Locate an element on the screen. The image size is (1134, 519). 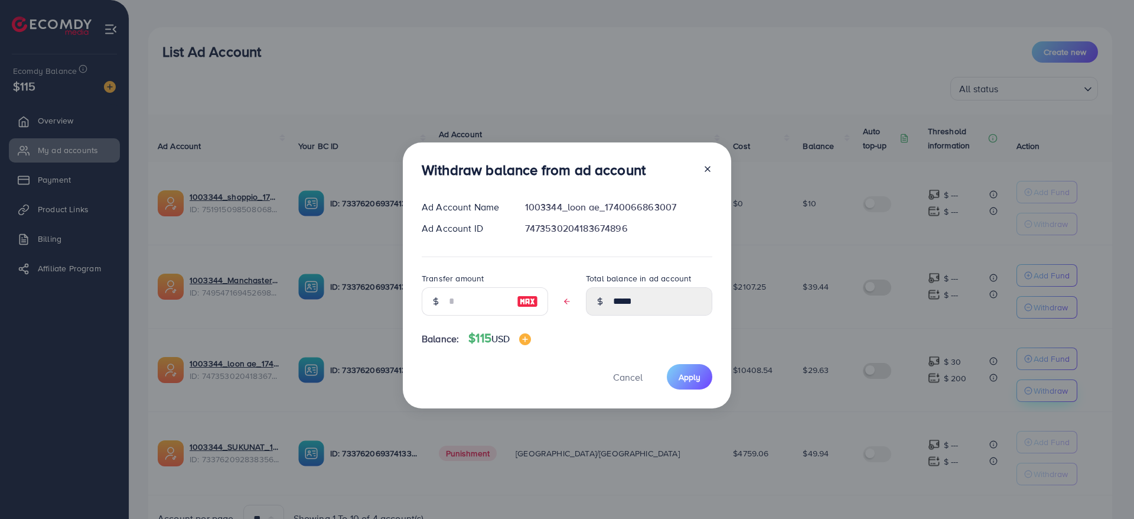
div: 7473530204183674896 is located at coordinates (619, 228).